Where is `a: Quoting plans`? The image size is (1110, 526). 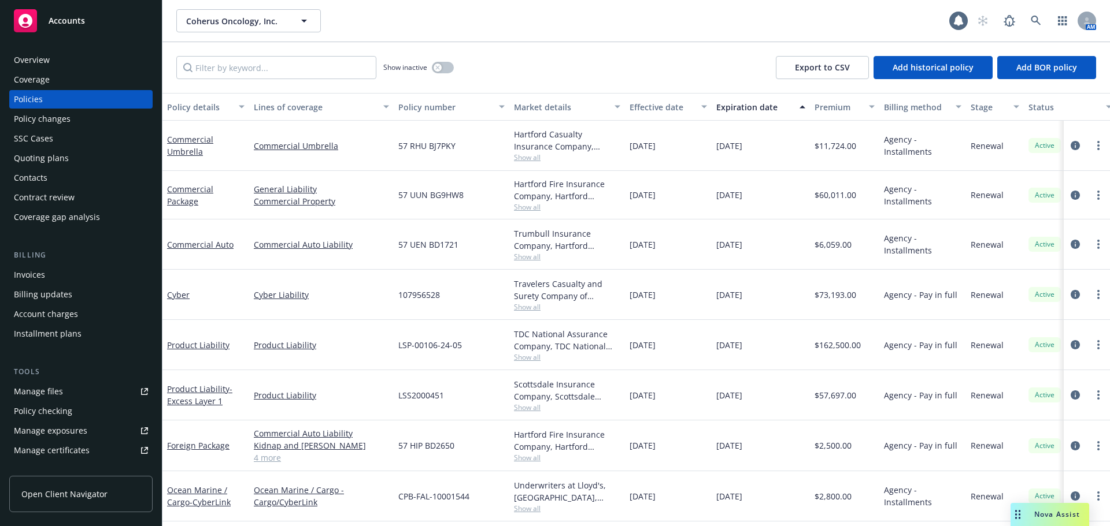 a: Quoting plans is located at coordinates (81, 158).